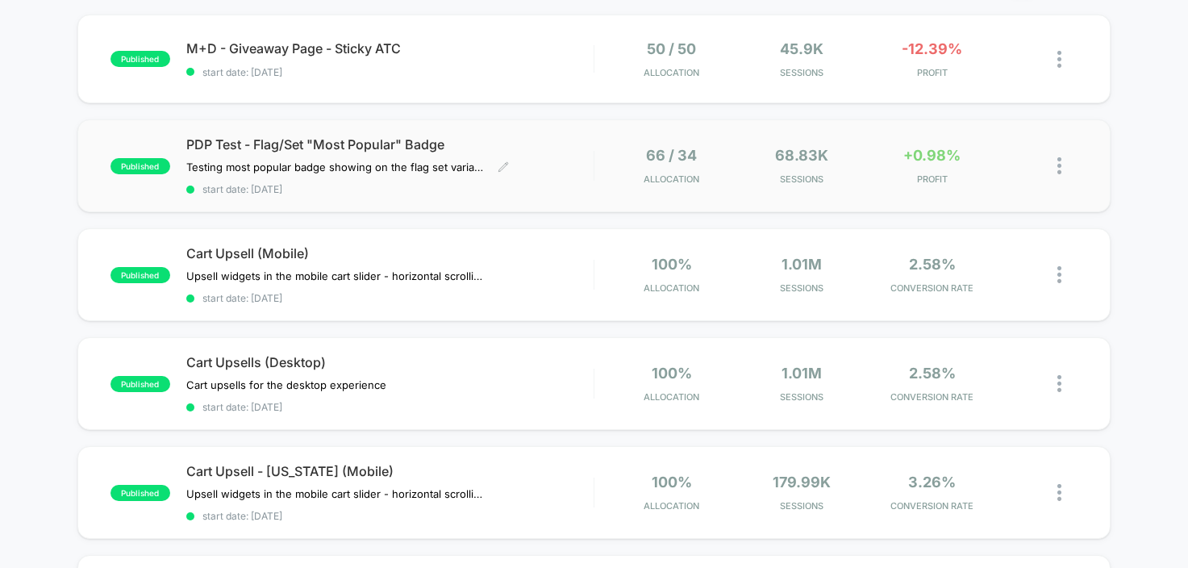 The height and width of the screenshot is (568, 1188). Describe the element at coordinates (931, 481) in the screenshot. I see `span: 3.26%` at that location.